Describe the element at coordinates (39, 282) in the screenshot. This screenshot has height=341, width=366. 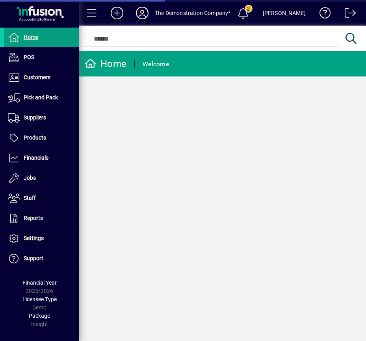
I see `span: Financial Year` at that location.